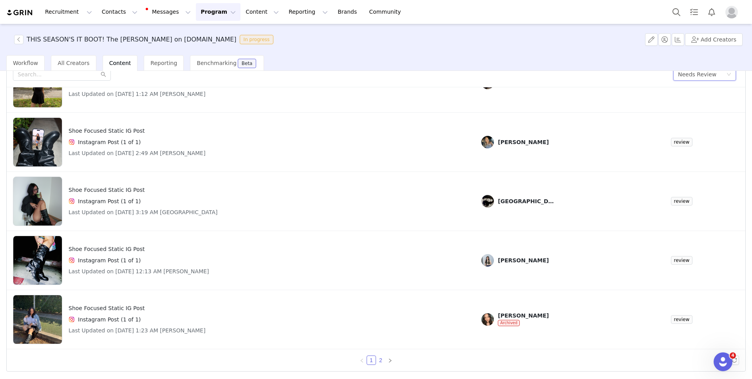 The image size is (752, 379). Describe the element at coordinates (62, 74) in the screenshot. I see `input: Search...` at that location.